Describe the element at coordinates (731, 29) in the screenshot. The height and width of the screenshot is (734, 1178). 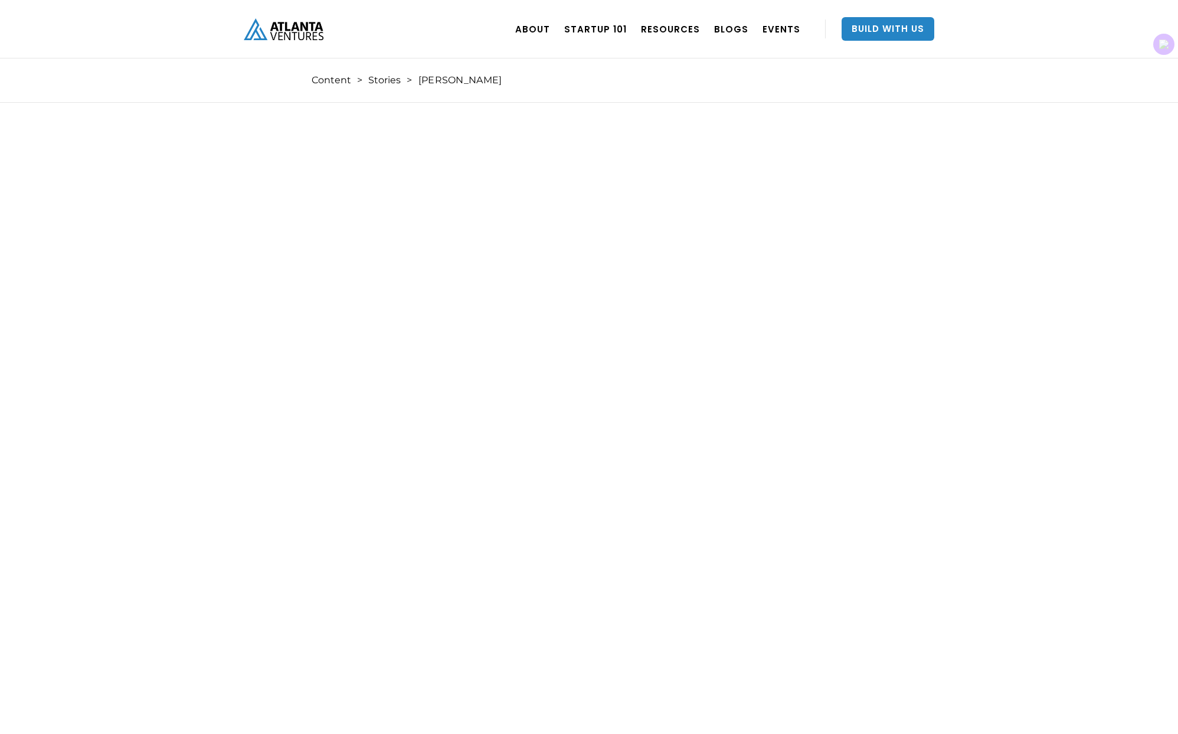
I see `a: BLOGS` at that location.